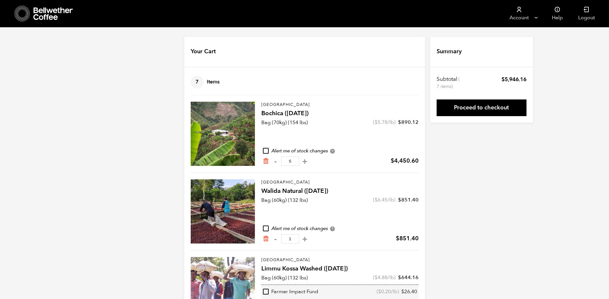 Image resolution: width=609 pixels, height=299 pixels. I want to click on a: Proceed to checkout, so click(481, 108).